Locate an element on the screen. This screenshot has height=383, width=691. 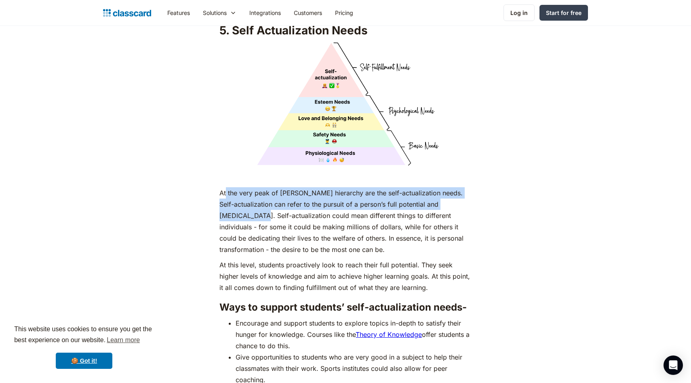
a: Integrations is located at coordinates (265, 13).